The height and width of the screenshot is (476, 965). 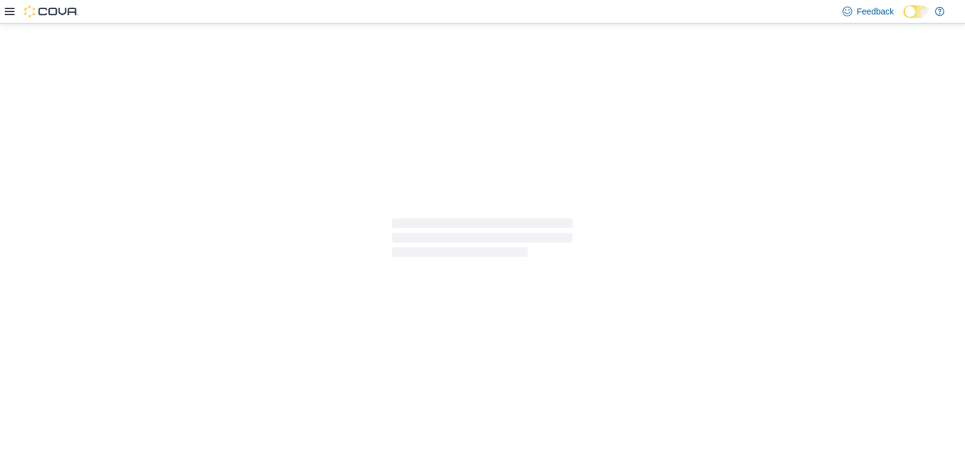 What do you see at coordinates (904, 18) in the screenshot?
I see `span: Dark Mode` at bounding box center [904, 18].